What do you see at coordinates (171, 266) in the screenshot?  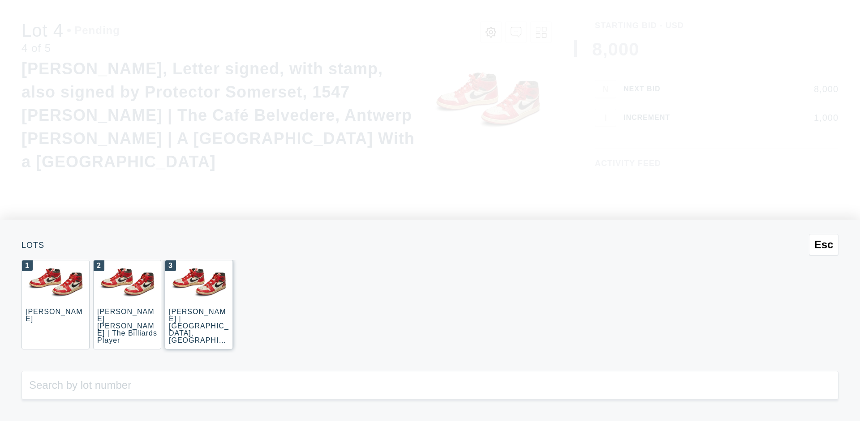 I see `div: 3` at bounding box center [171, 266].